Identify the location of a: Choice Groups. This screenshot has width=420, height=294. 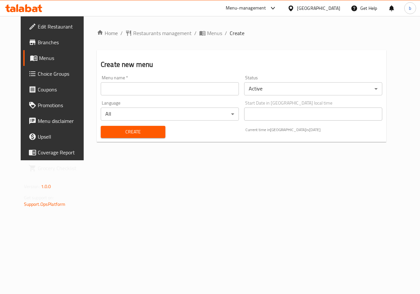
(57, 74).